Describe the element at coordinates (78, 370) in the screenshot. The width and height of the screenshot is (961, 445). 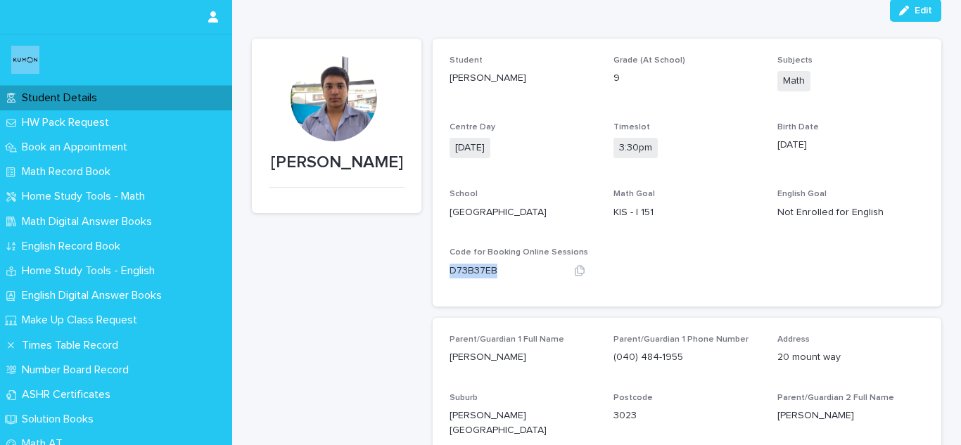
I see `p: Number Board Record` at that location.